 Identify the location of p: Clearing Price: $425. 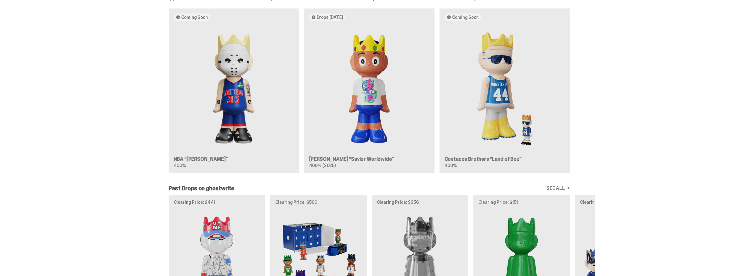
(623, 202).